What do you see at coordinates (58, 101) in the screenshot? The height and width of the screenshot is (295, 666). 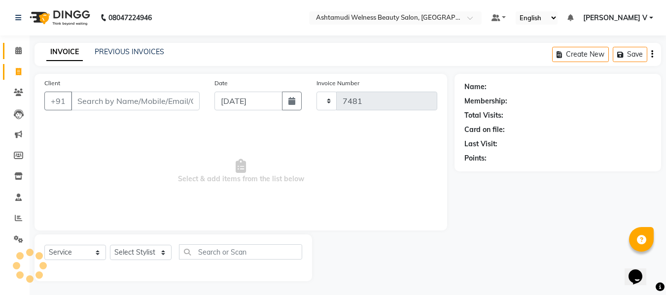 I see `button: +91` at bounding box center [58, 101].